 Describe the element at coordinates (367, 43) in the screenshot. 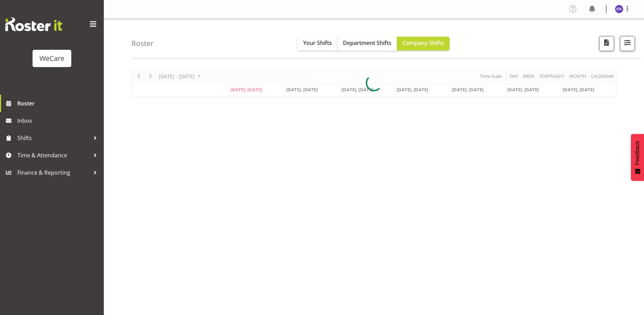

I see `span: Department Shifts` at that location.